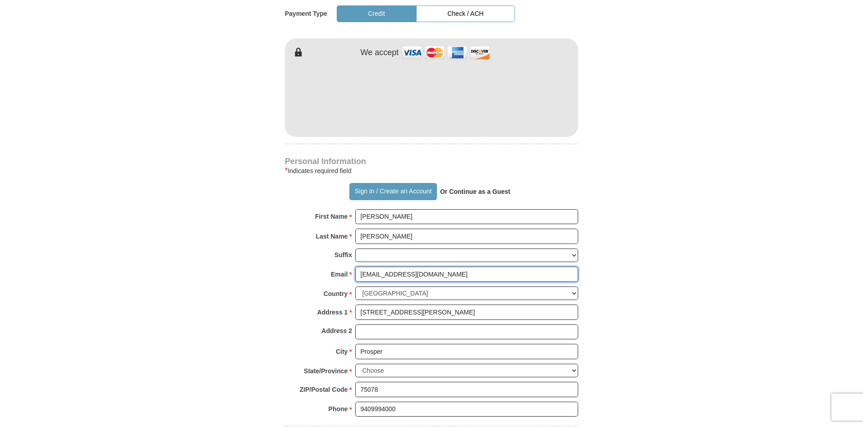 Image resolution: width=863 pixels, height=427 pixels. I want to click on strong: Address 2, so click(337, 330).